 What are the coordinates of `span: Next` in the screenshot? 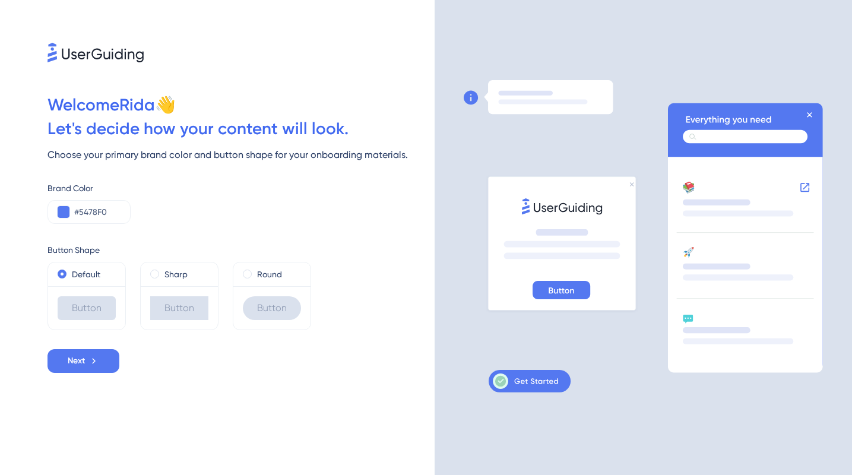 It's located at (76, 361).